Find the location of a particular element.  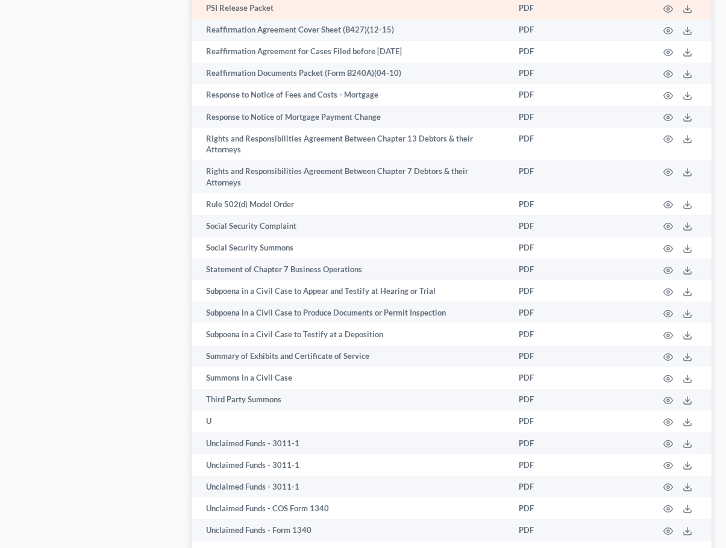

td: Third Party Summons is located at coordinates (350, 400).